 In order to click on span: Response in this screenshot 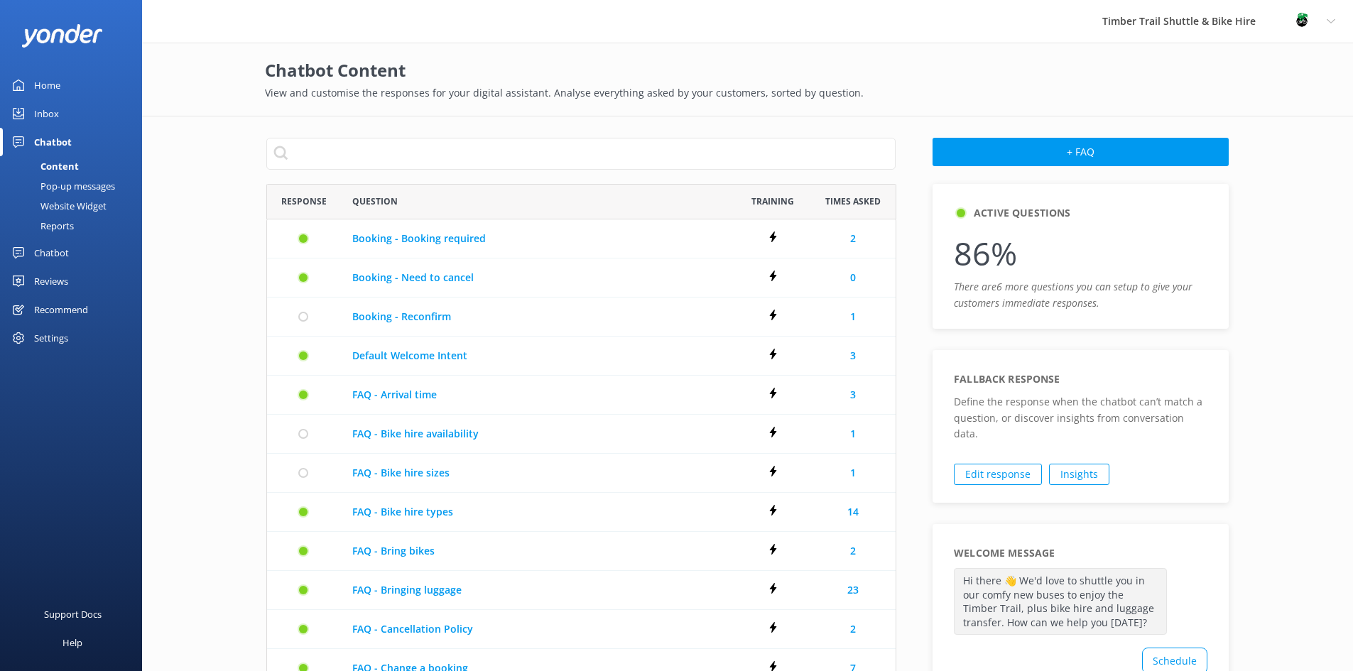, I will do `click(304, 201)`.